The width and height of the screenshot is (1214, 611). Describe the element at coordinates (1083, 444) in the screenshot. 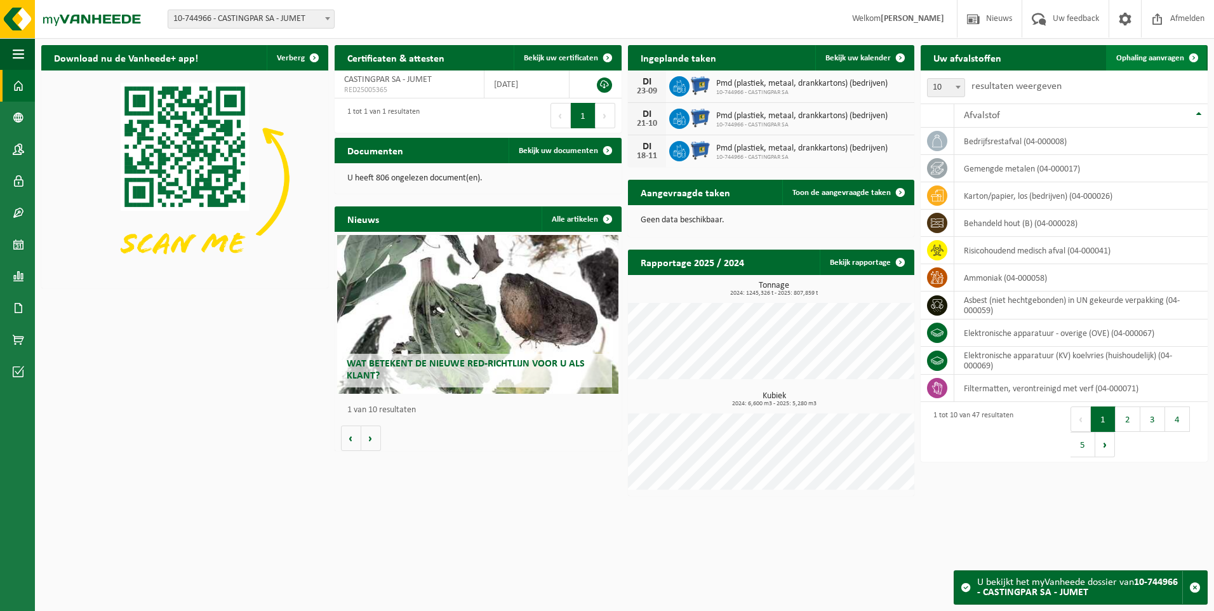

I see `button: 5` at that location.